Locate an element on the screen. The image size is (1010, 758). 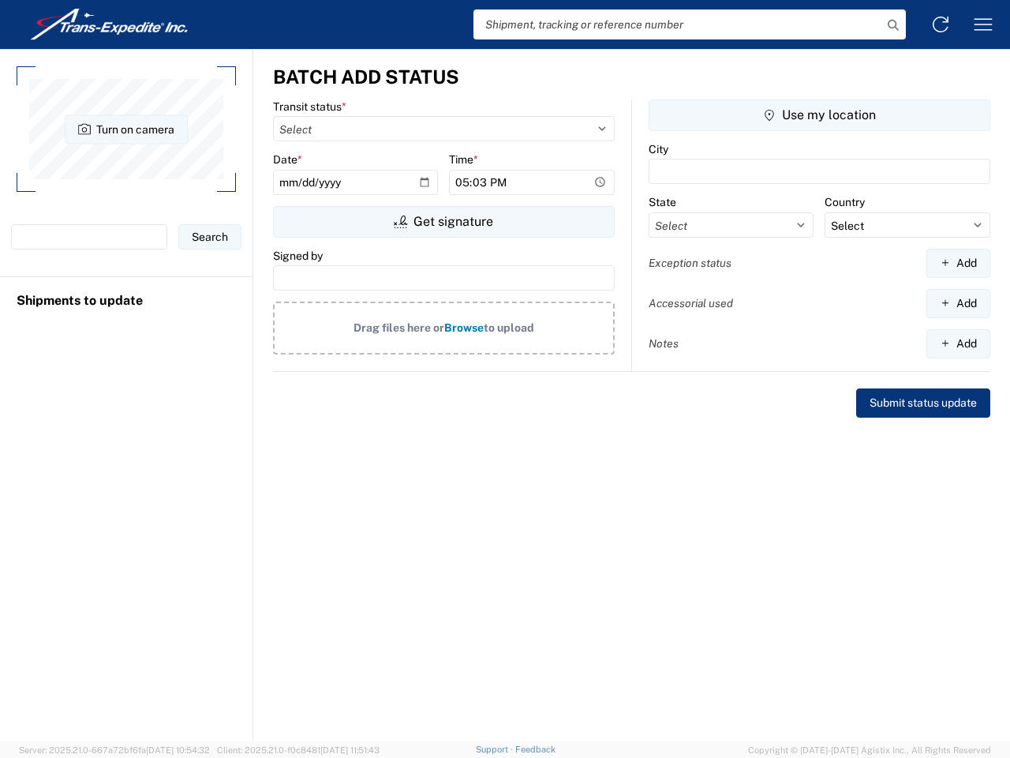
label: Exception status is located at coordinates (690, 263).